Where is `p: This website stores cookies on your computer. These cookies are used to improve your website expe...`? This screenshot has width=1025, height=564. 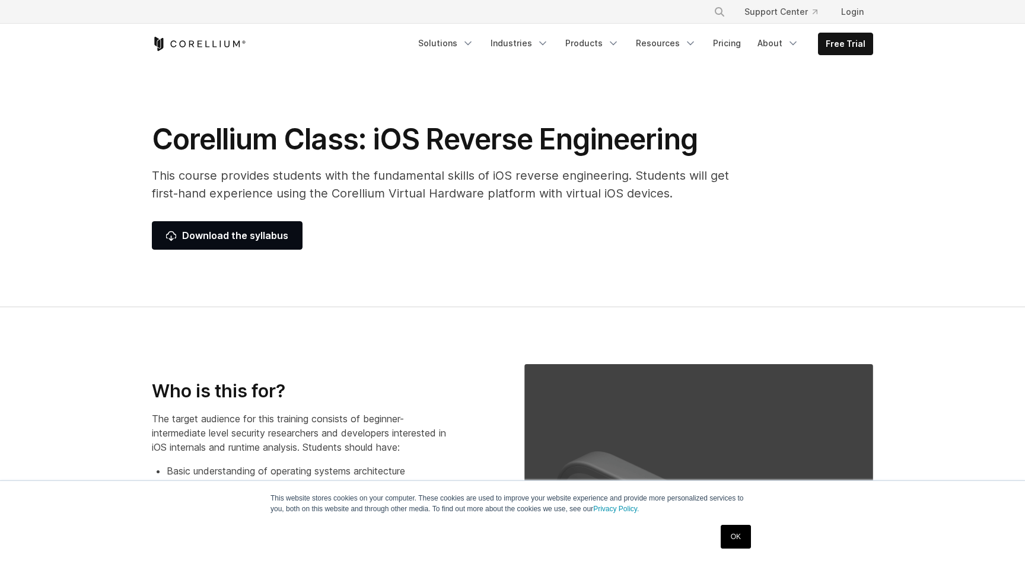 p: This website stores cookies on your computer. These cookies are used to improve your website expe... is located at coordinates (513, 504).